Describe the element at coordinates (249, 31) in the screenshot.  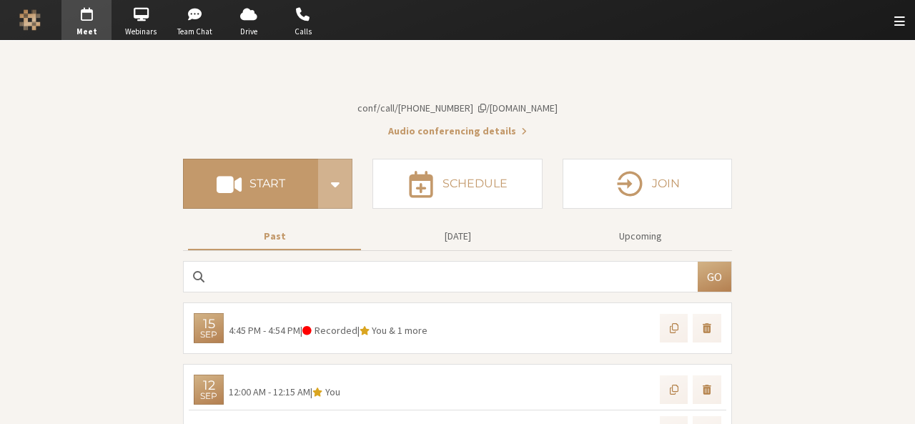
I see `span: Drive` at that location.